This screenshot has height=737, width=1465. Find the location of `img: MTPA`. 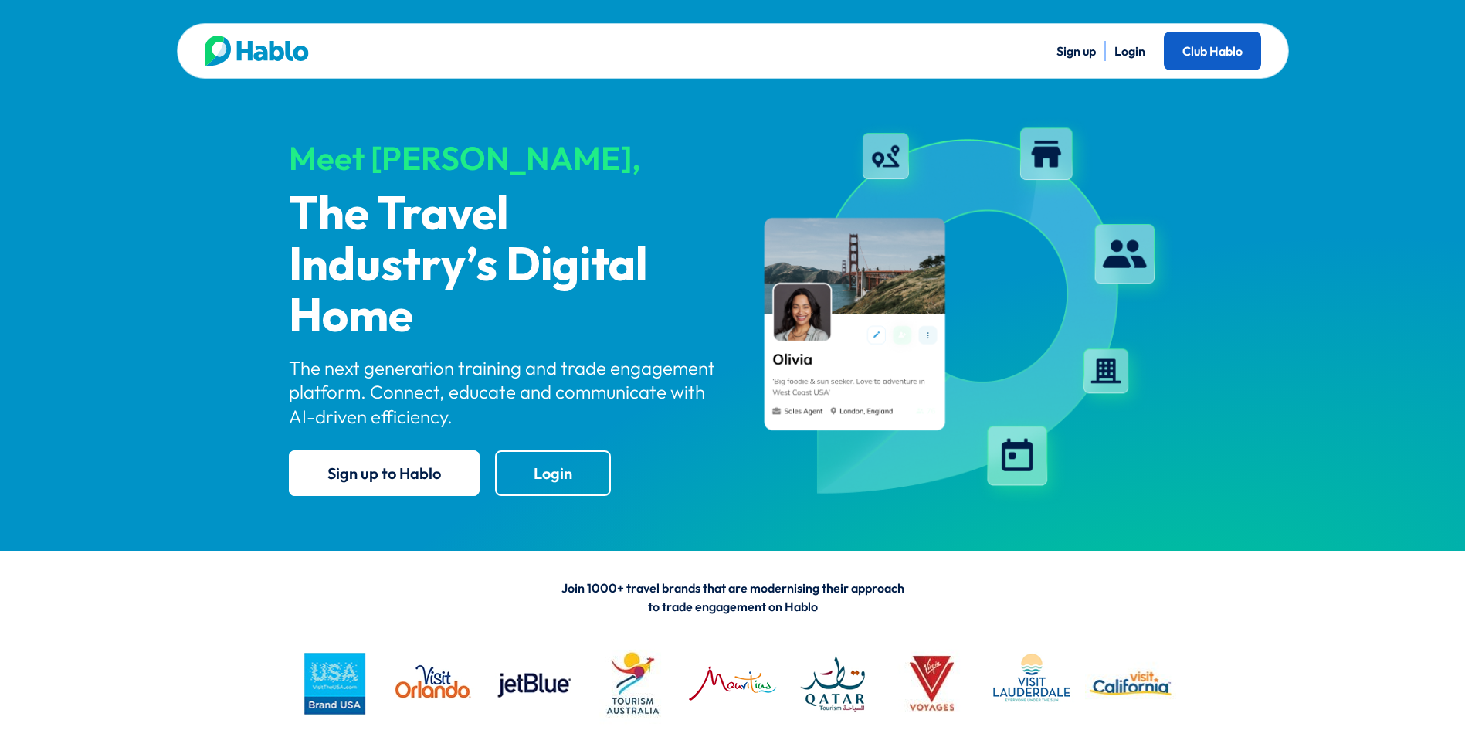

img: MTPA is located at coordinates (732, 683).